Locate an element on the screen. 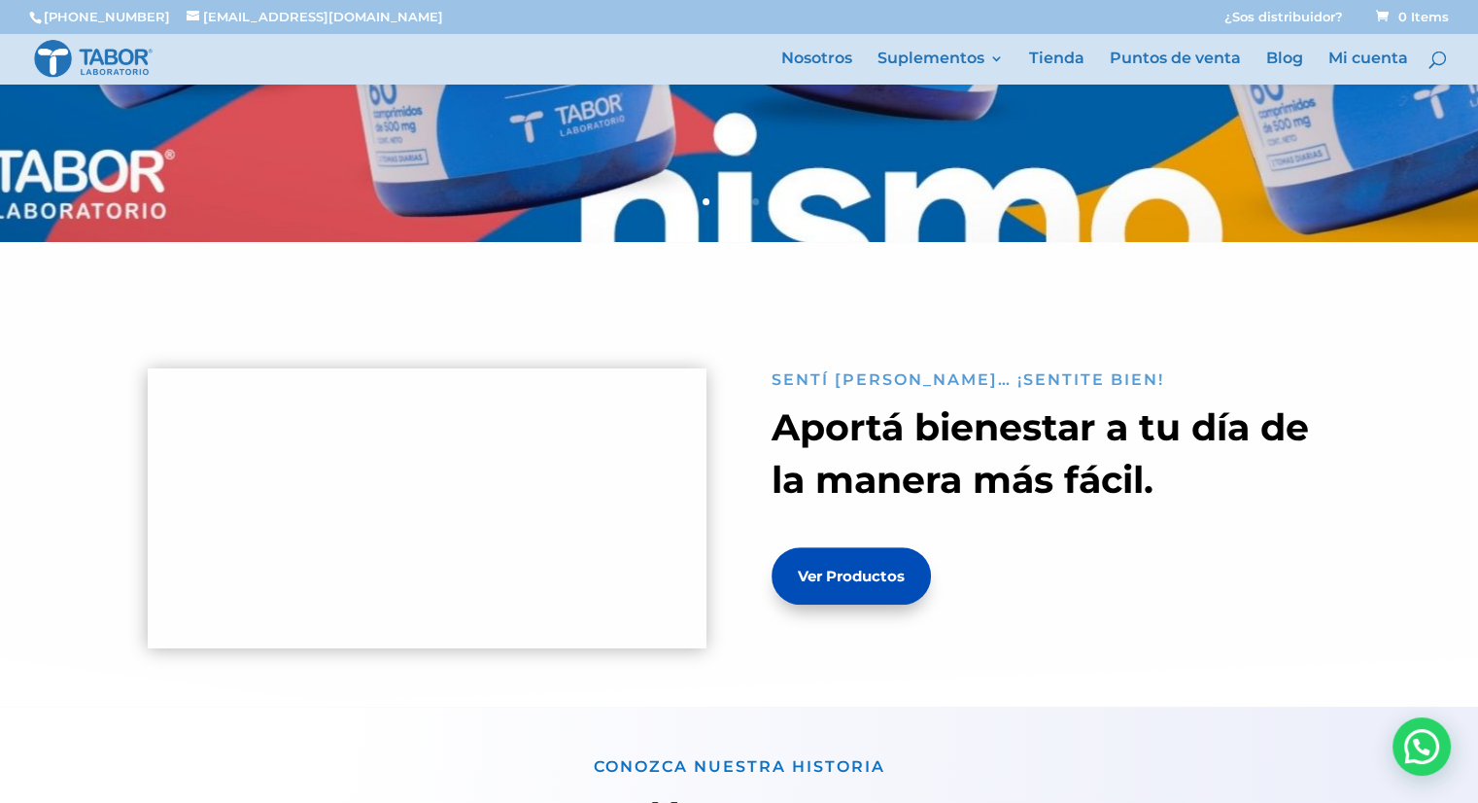 The image size is (1478, 803). span: Aportá bienestar a tu día de la manera más fácil. is located at coordinates (1040, 453).